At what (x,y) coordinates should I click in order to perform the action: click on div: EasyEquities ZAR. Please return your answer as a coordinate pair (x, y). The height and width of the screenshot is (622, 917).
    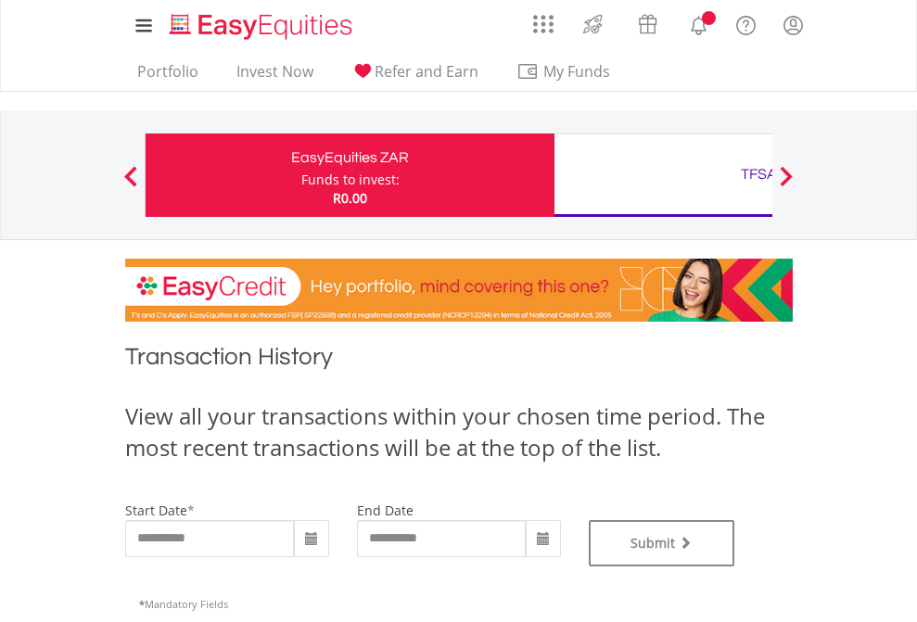
    Looking at the image, I should click on (350, 158).